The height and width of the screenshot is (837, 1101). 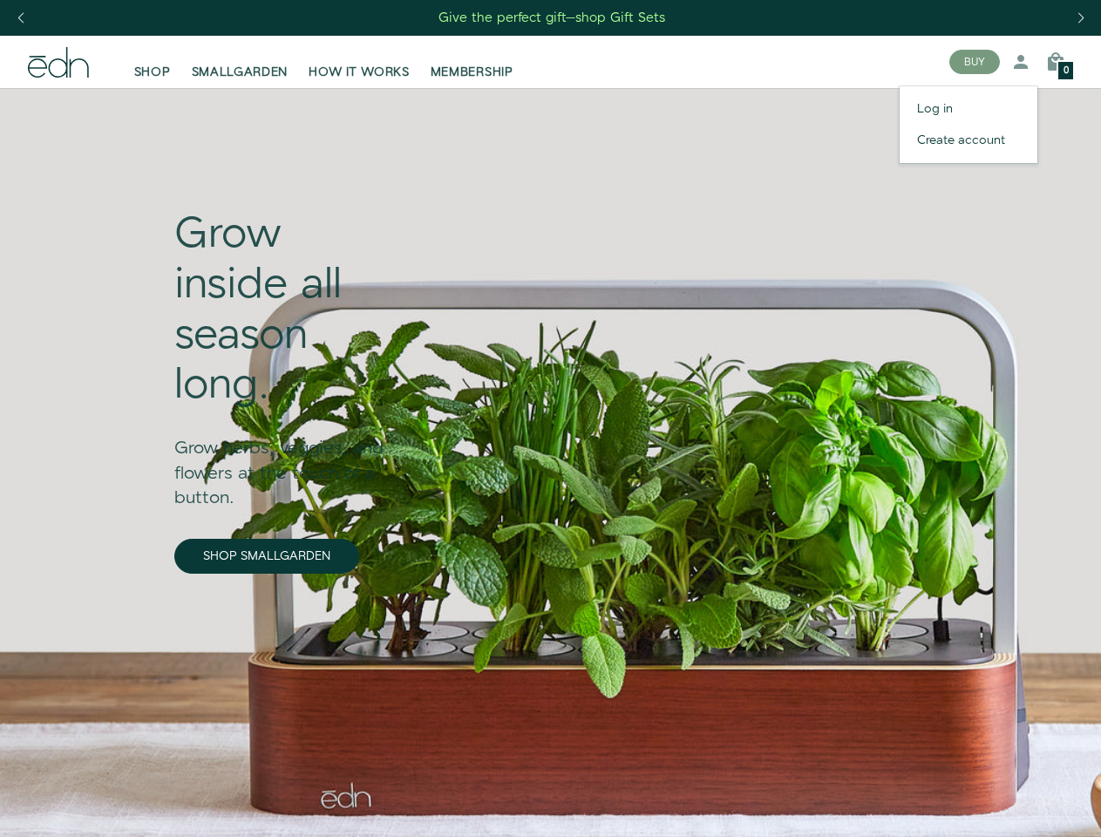 I want to click on a: Create account, so click(x=969, y=140).